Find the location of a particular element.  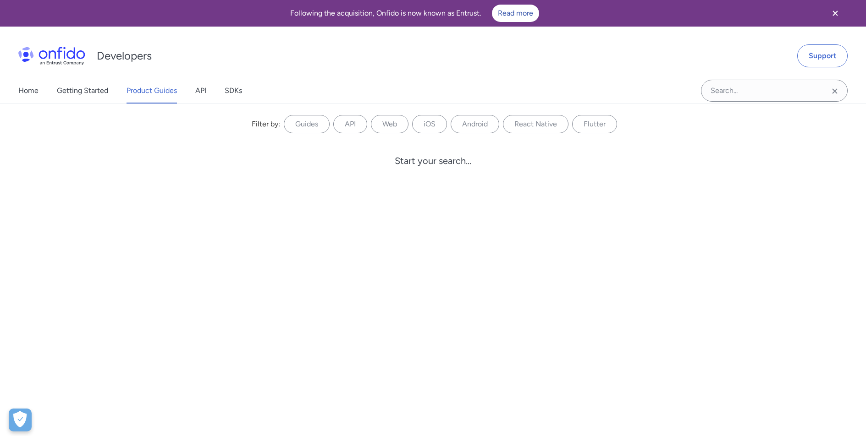

label: iOS is located at coordinates (430, 124).